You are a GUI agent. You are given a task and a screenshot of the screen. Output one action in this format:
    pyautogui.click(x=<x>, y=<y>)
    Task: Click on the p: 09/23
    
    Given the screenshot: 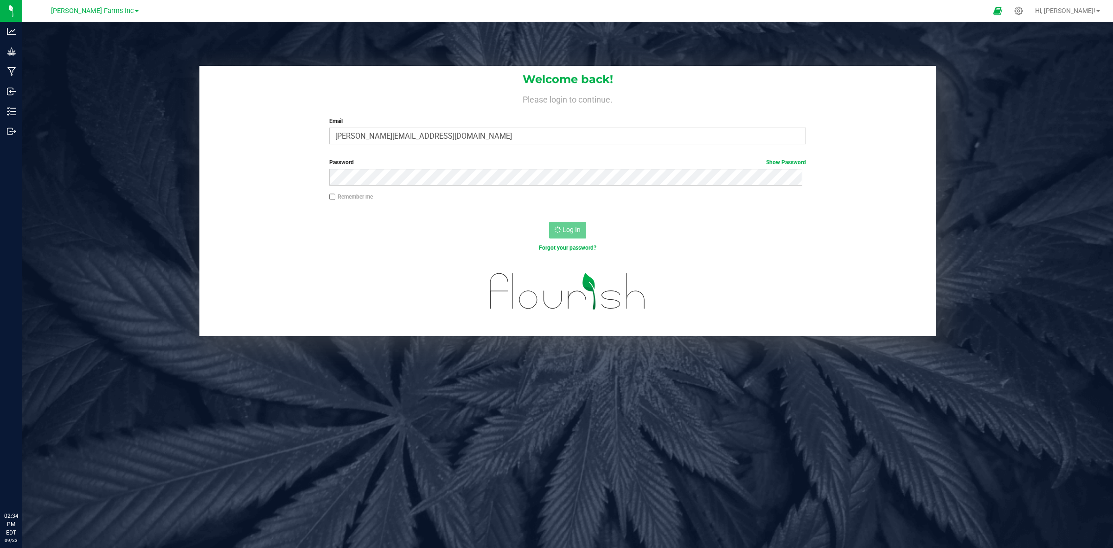 What is the action you would take?
    pyautogui.click(x=11, y=540)
    